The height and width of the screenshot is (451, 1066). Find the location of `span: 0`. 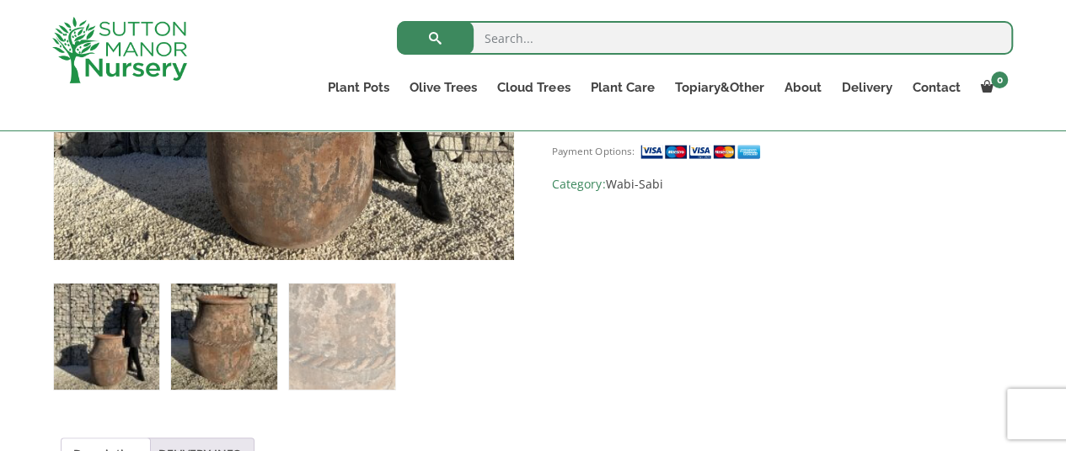

span: 0 is located at coordinates (999, 80).